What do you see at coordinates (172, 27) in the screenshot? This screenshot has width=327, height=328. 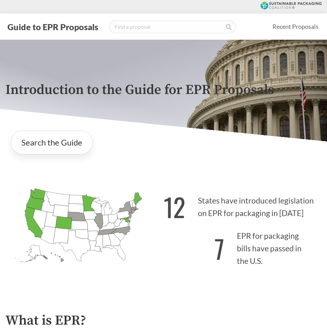 I see `input: Find a proposal` at bounding box center [172, 27].